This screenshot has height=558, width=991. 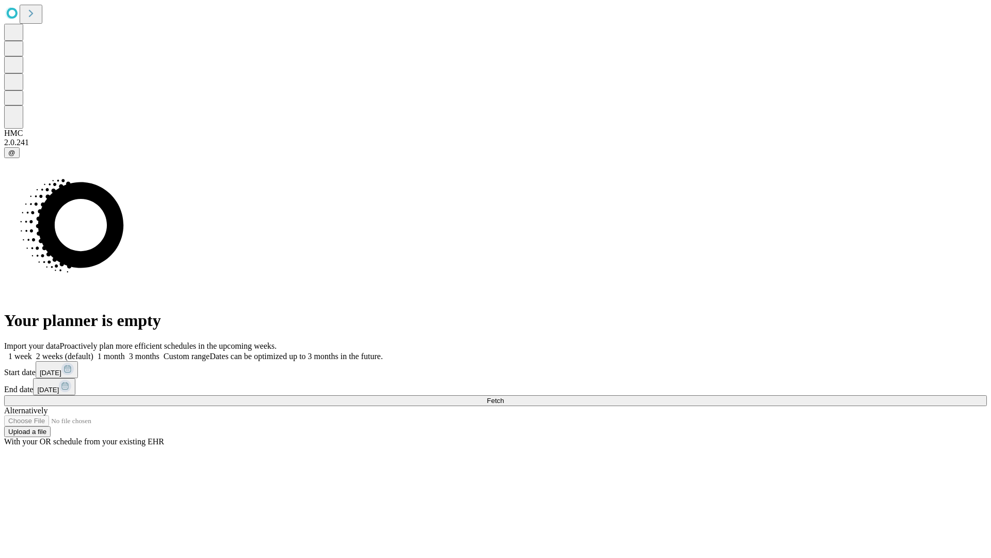 What do you see at coordinates (496, 369) in the screenshot?
I see `div: Start date` at bounding box center [496, 369].